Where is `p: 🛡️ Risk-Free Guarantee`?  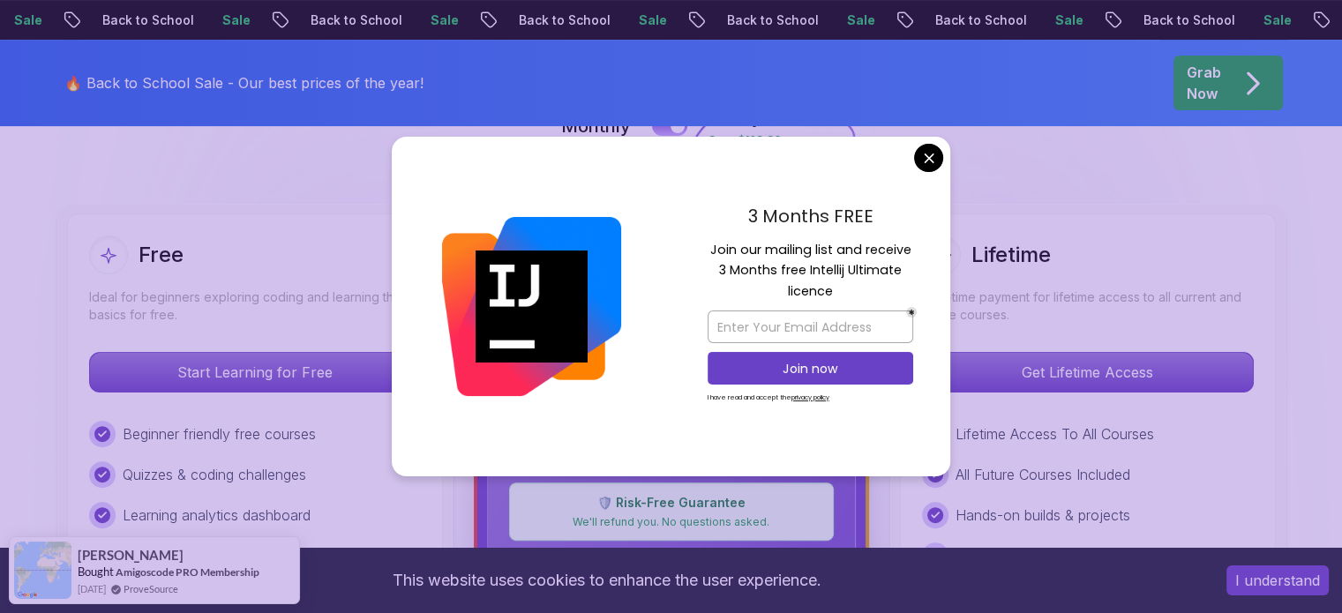 p: 🛡️ Risk-Free Guarantee is located at coordinates (672, 503).